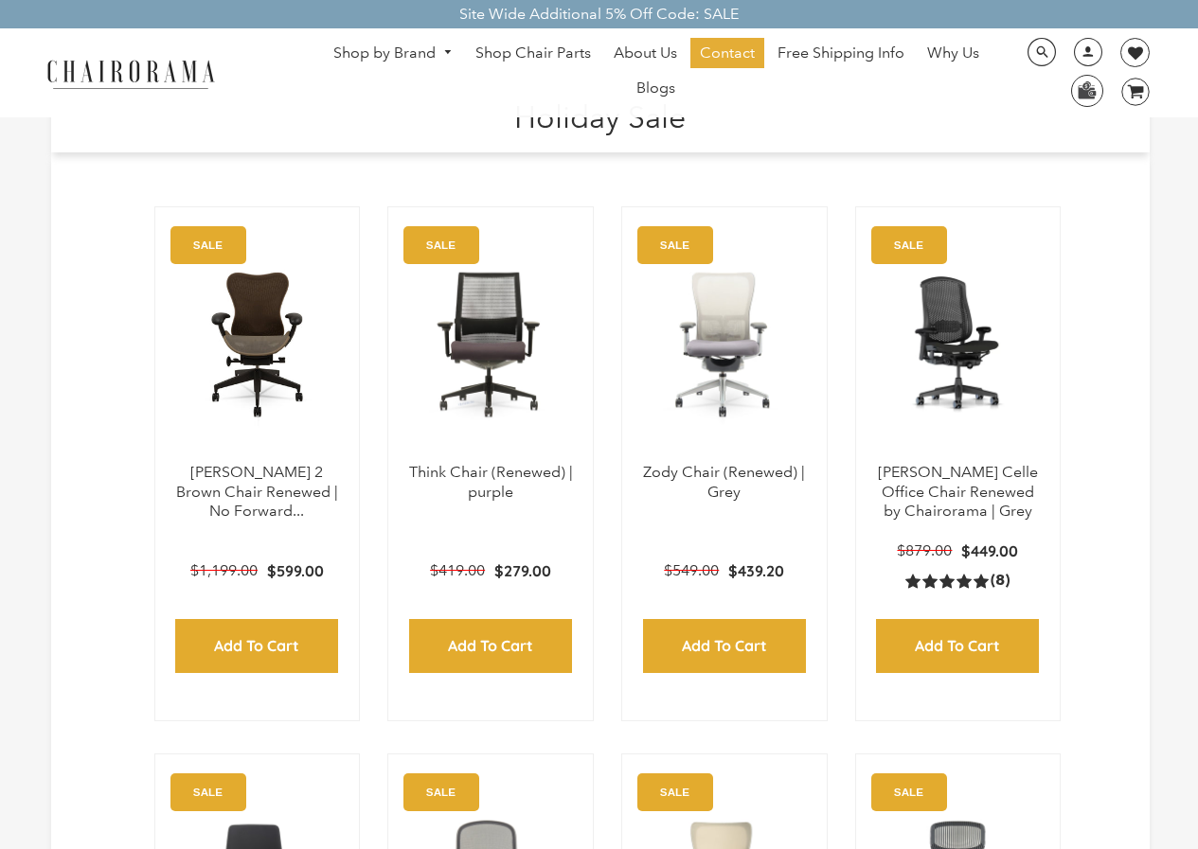 The height and width of the screenshot is (849, 1198). What do you see at coordinates (841, 53) in the screenshot?
I see `a: Free Shipping Info` at bounding box center [841, 53].